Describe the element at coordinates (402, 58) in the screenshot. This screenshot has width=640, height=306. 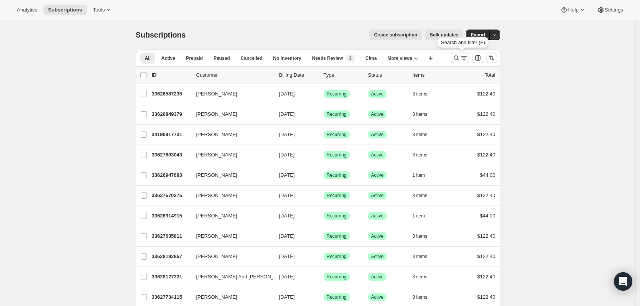
I see `button: More views` at that location.